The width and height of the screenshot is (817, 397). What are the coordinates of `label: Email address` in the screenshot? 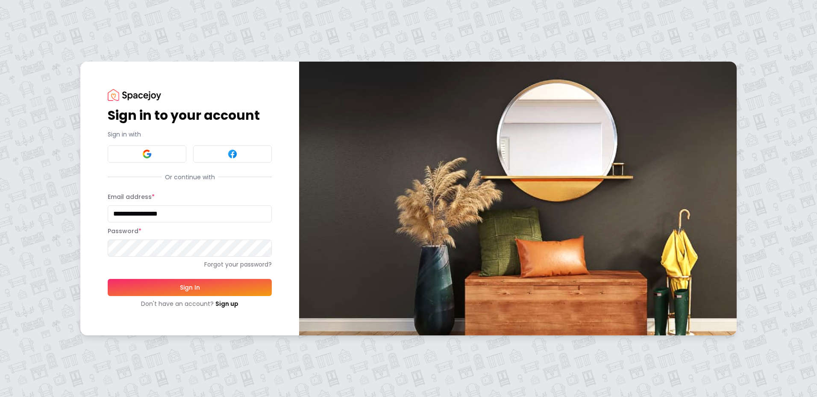 It's located at (131, 197).